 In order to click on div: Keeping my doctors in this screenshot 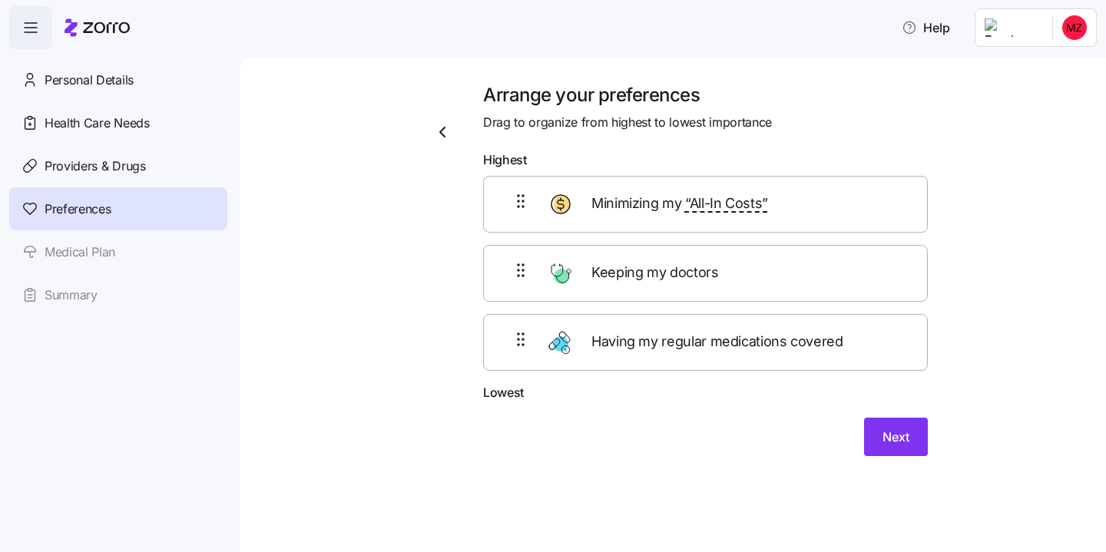, I will do `click(705, 273)`.